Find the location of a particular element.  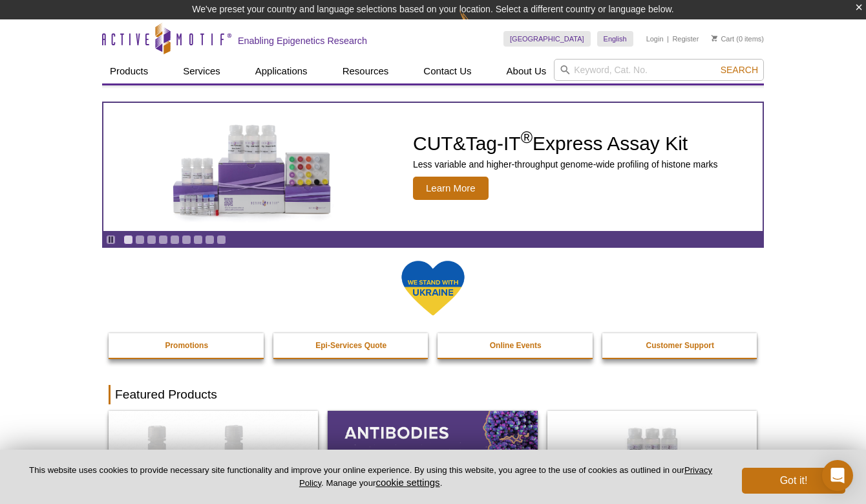

h2: CUT&Tag-IT Express Assay Kit is located at coordinates (566, 144).